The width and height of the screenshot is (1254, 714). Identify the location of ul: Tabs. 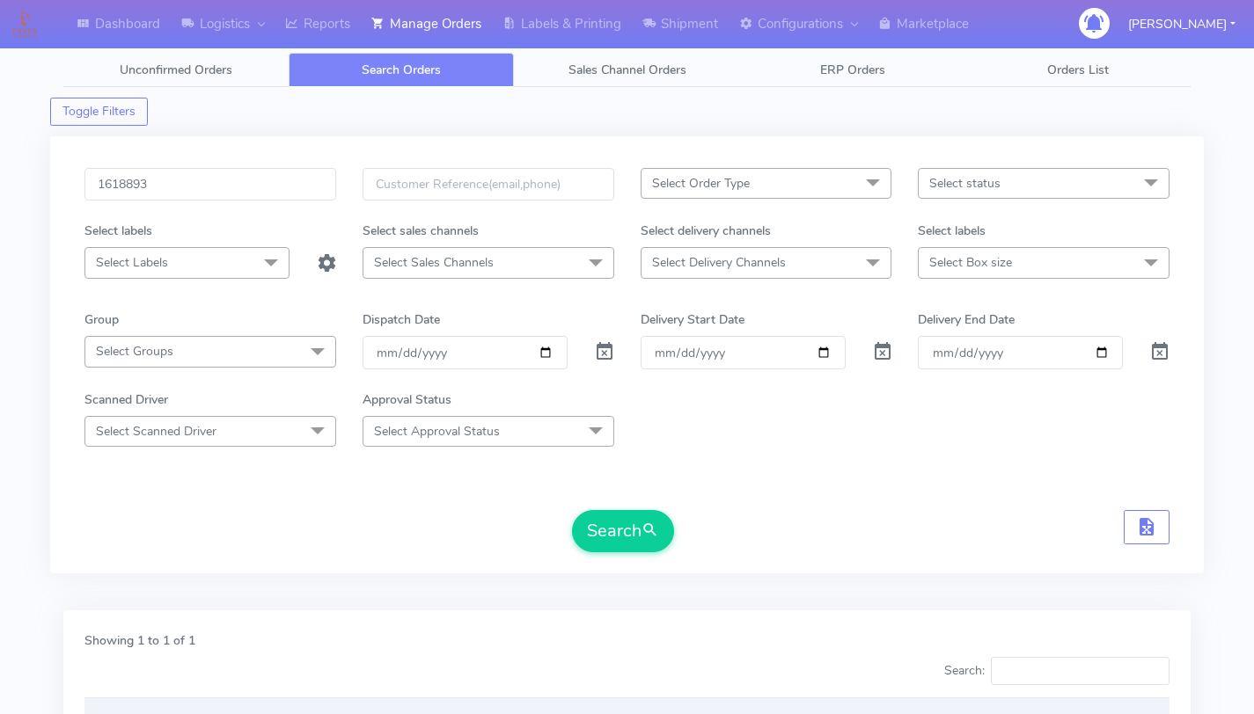
(626, 70).